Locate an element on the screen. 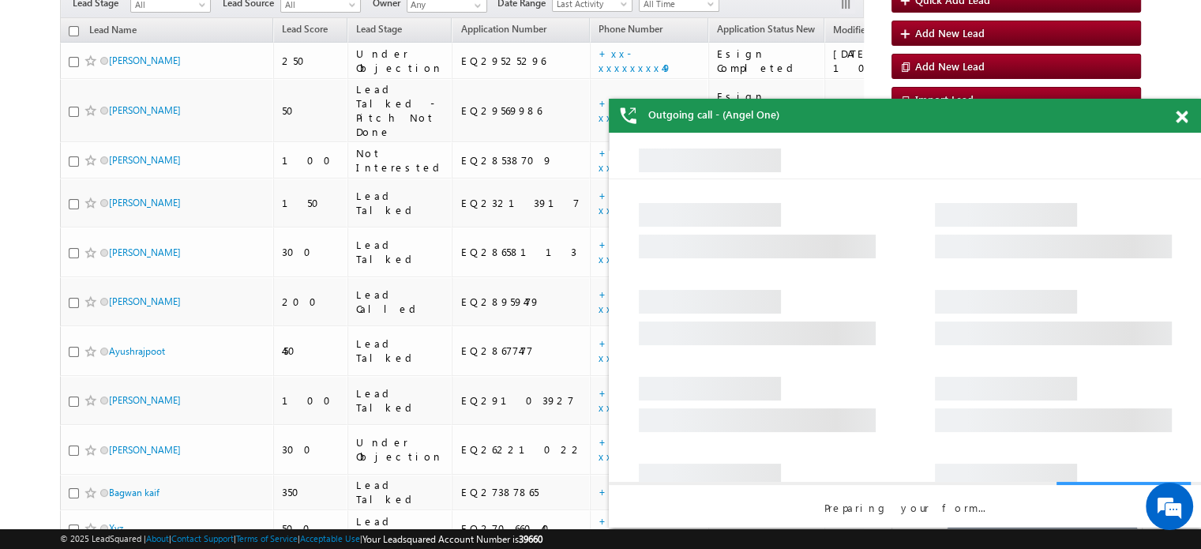 The height and width of the screenshot is (549, 1201). div: 450 is located at coordinates (311, 350).